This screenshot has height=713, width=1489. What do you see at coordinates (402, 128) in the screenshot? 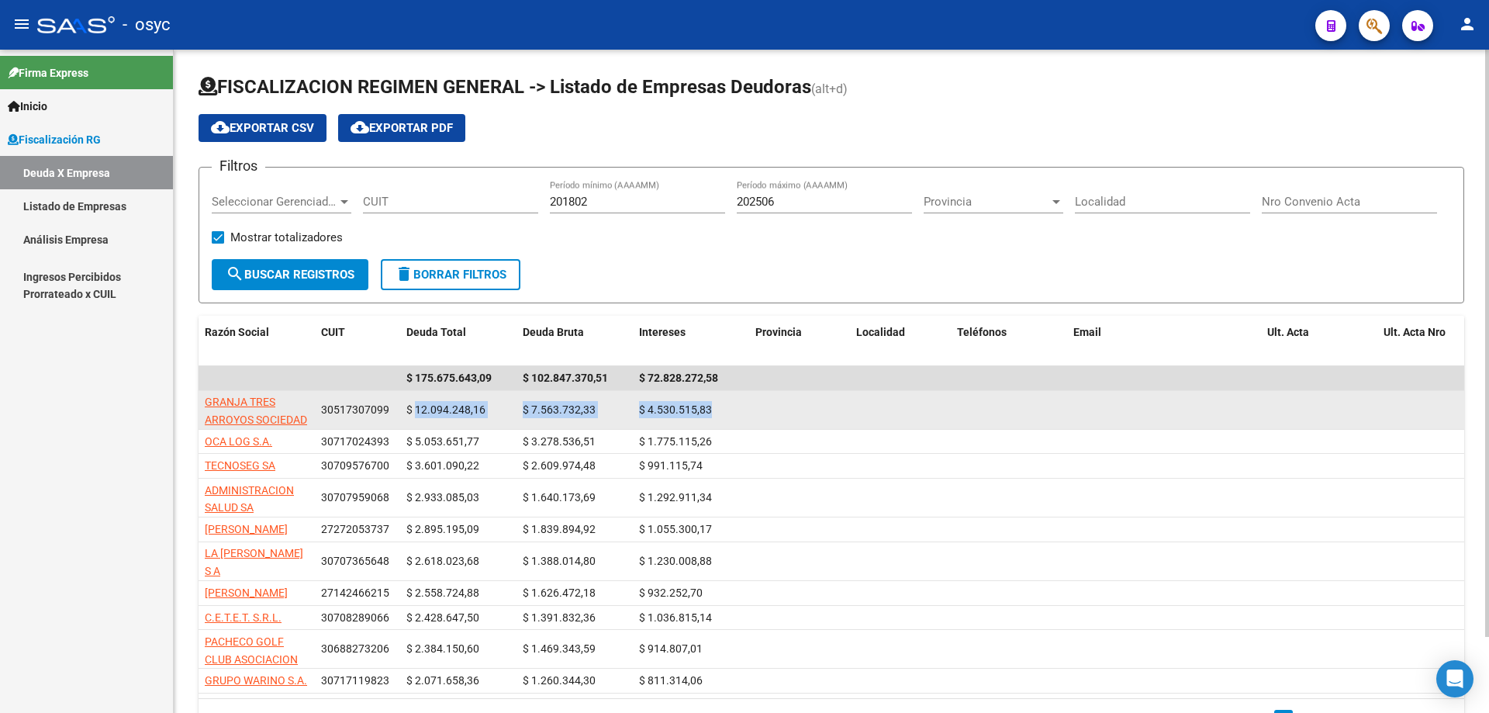
I see `button: Exportar PDF` at bounding box center [402, 128].